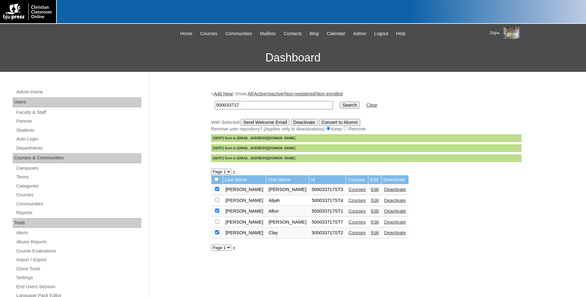 The height and width of the screenshot is (297, 586). What do you see at coordinates (239, 34) in the screenshot?
I see `span: Communities` at bounding box center [239, 34].